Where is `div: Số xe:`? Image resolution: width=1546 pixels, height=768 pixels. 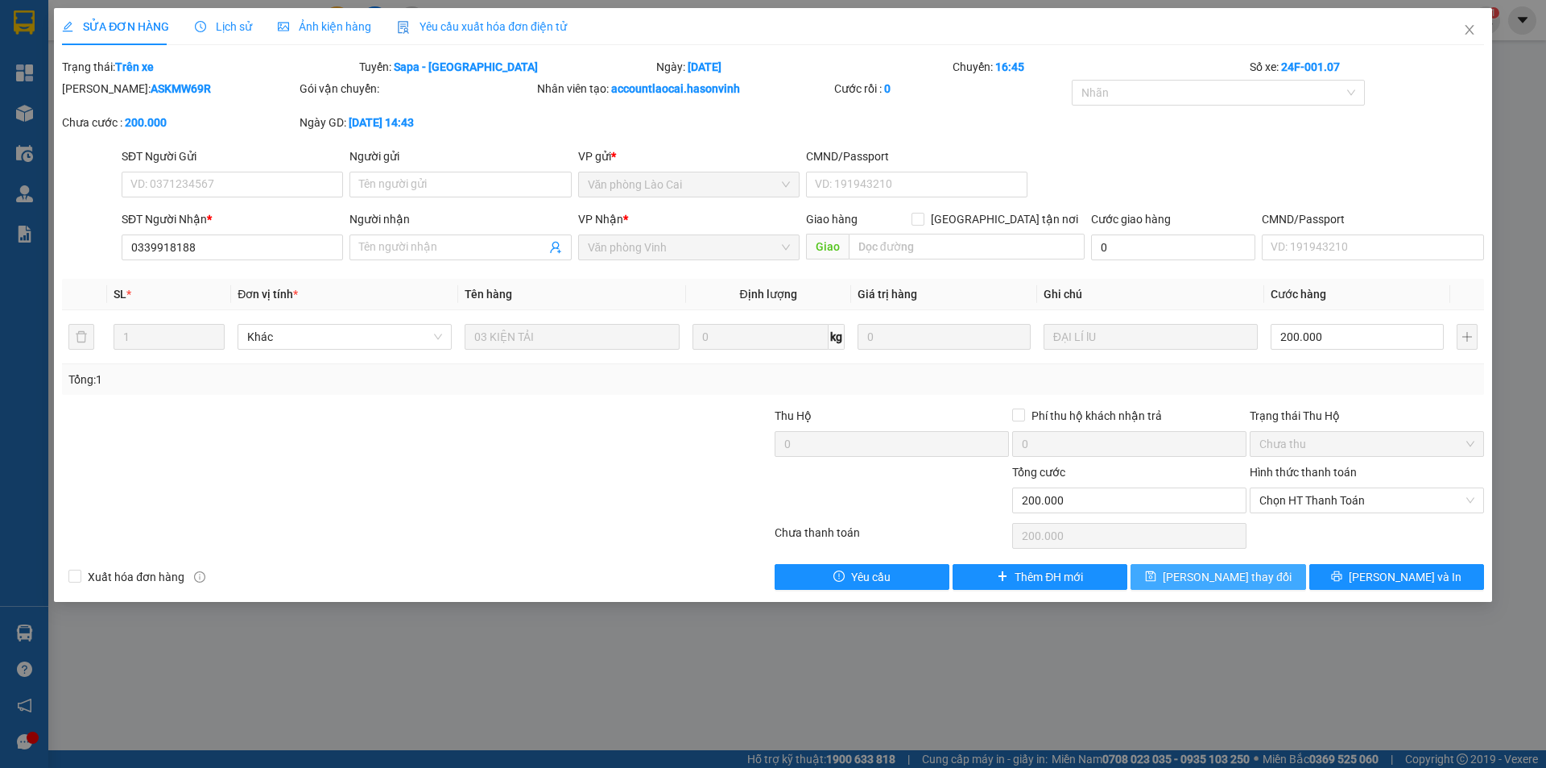 div: Số xe: is located at coordinates (1367, 67).